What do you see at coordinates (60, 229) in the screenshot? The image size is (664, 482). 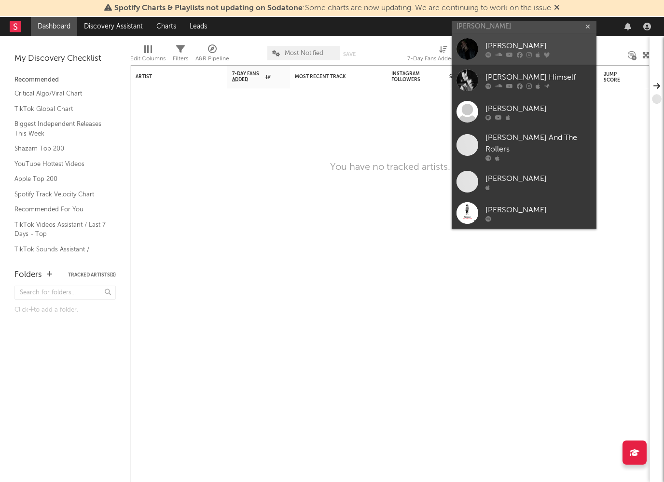 I see `a: TikTok Videos Assistant / Last 7 Days - Top` at bounding box center [60, 229].